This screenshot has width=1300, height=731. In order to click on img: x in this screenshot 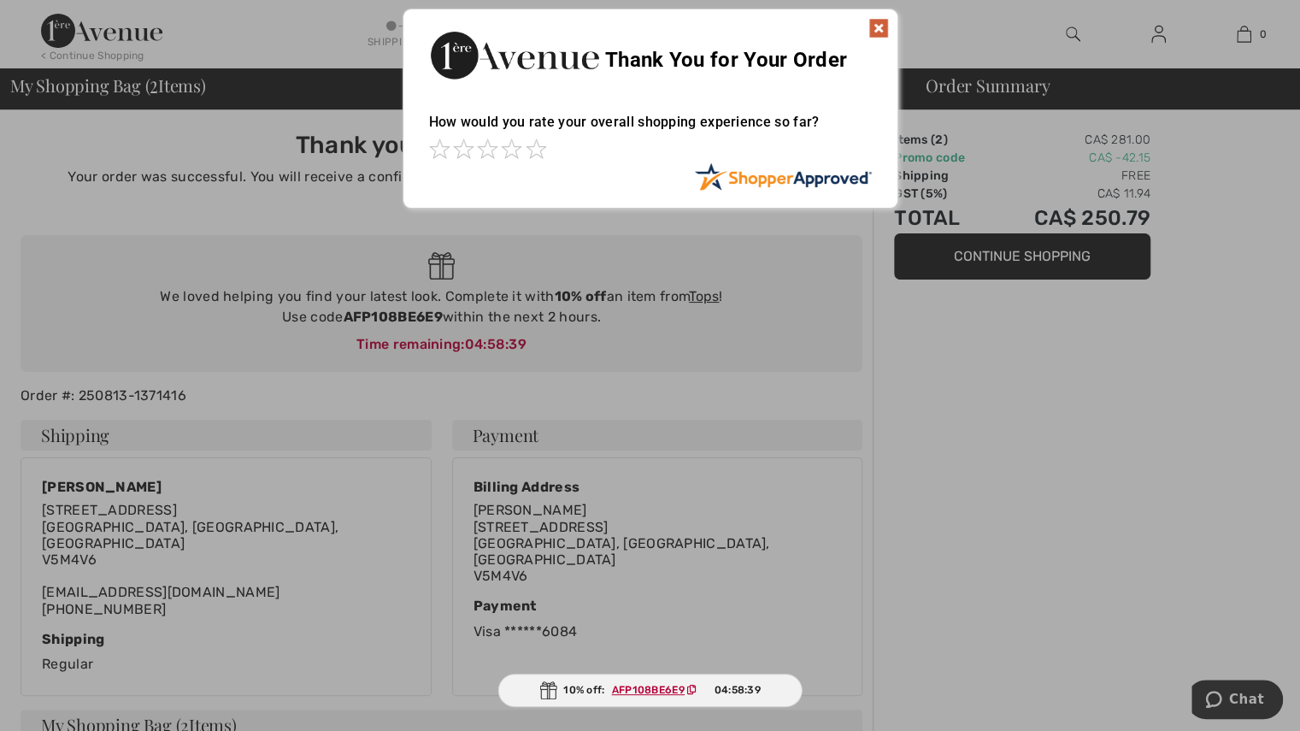, I will do `click(879, 28)`.